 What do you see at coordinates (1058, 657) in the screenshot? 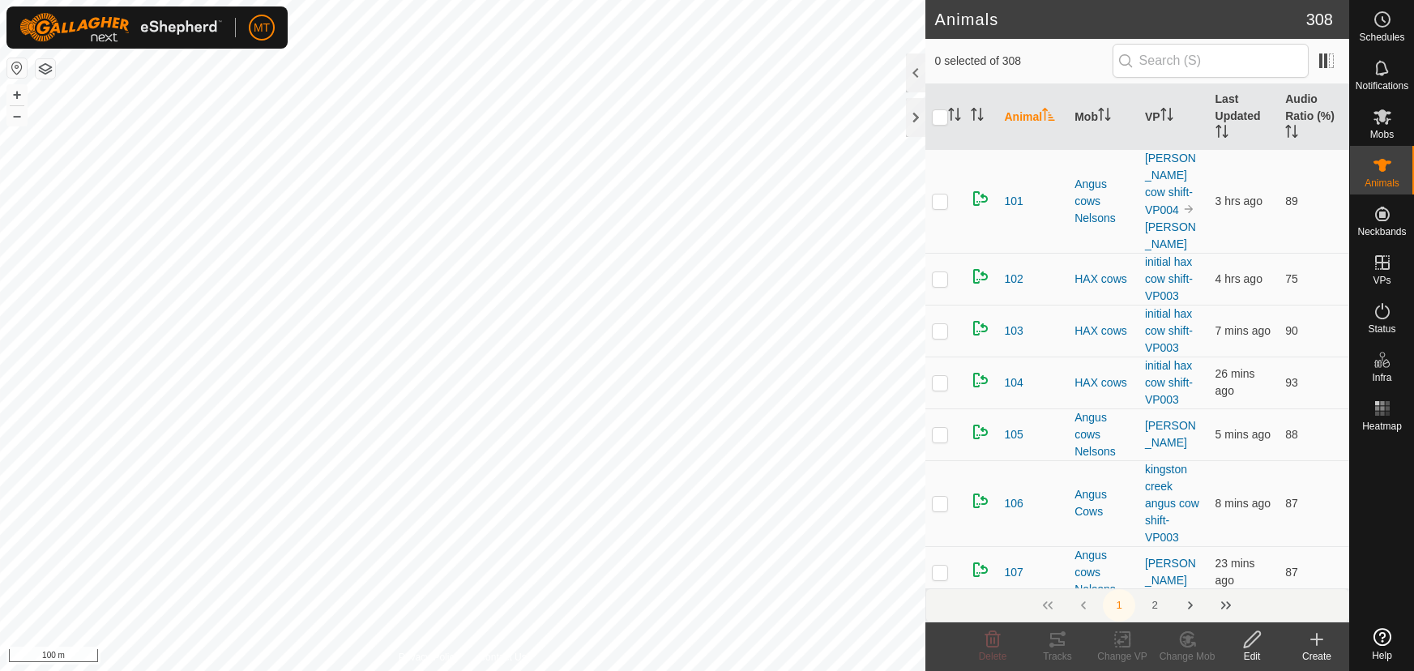
I see `div: Tracks` at bounding box center [1058, 657].